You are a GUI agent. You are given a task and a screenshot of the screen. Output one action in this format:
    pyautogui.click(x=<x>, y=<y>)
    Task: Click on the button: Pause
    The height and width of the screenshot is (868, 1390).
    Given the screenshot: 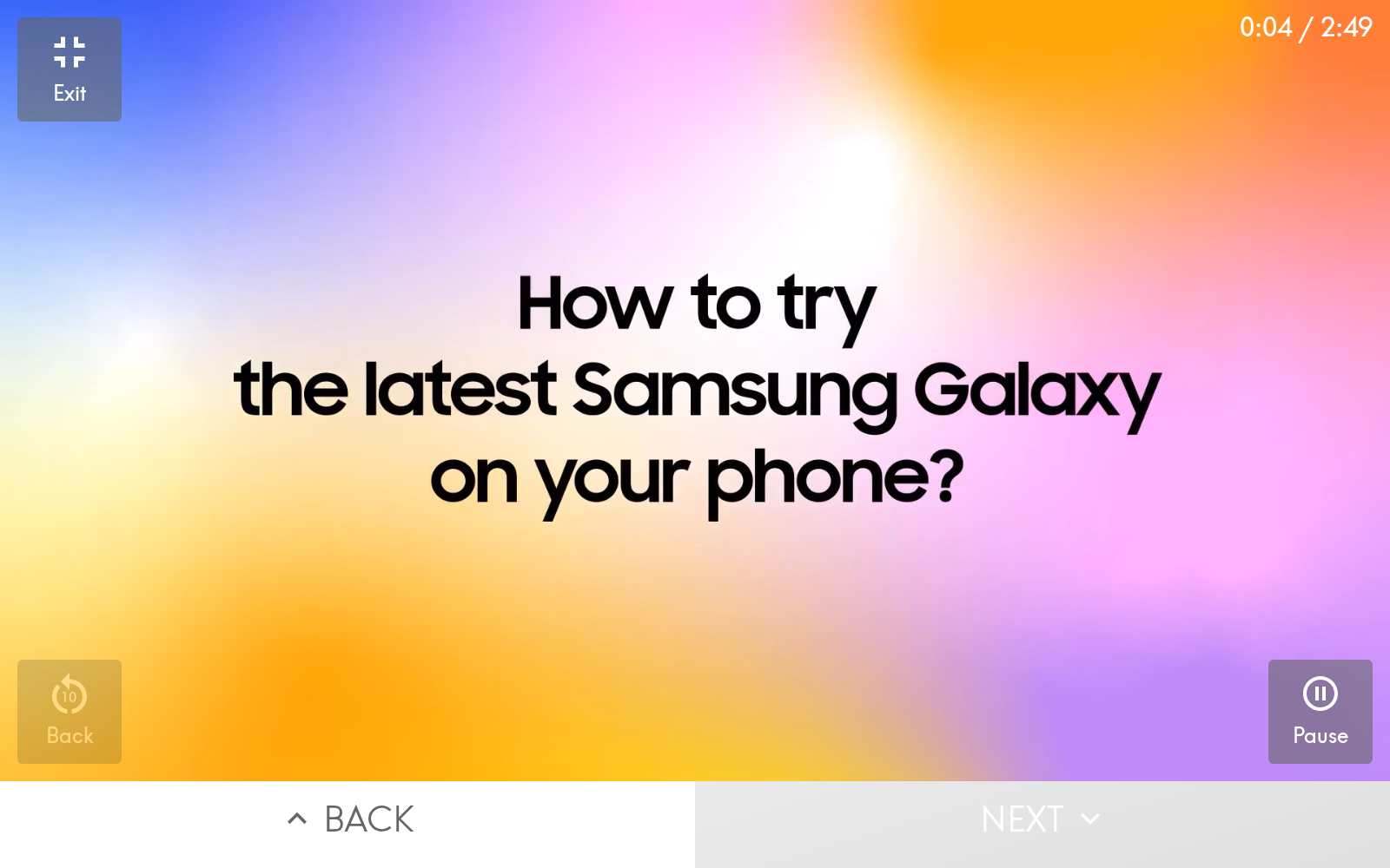 What is the action you would take?
    pyautogui.click(x=1320, y=712)
    